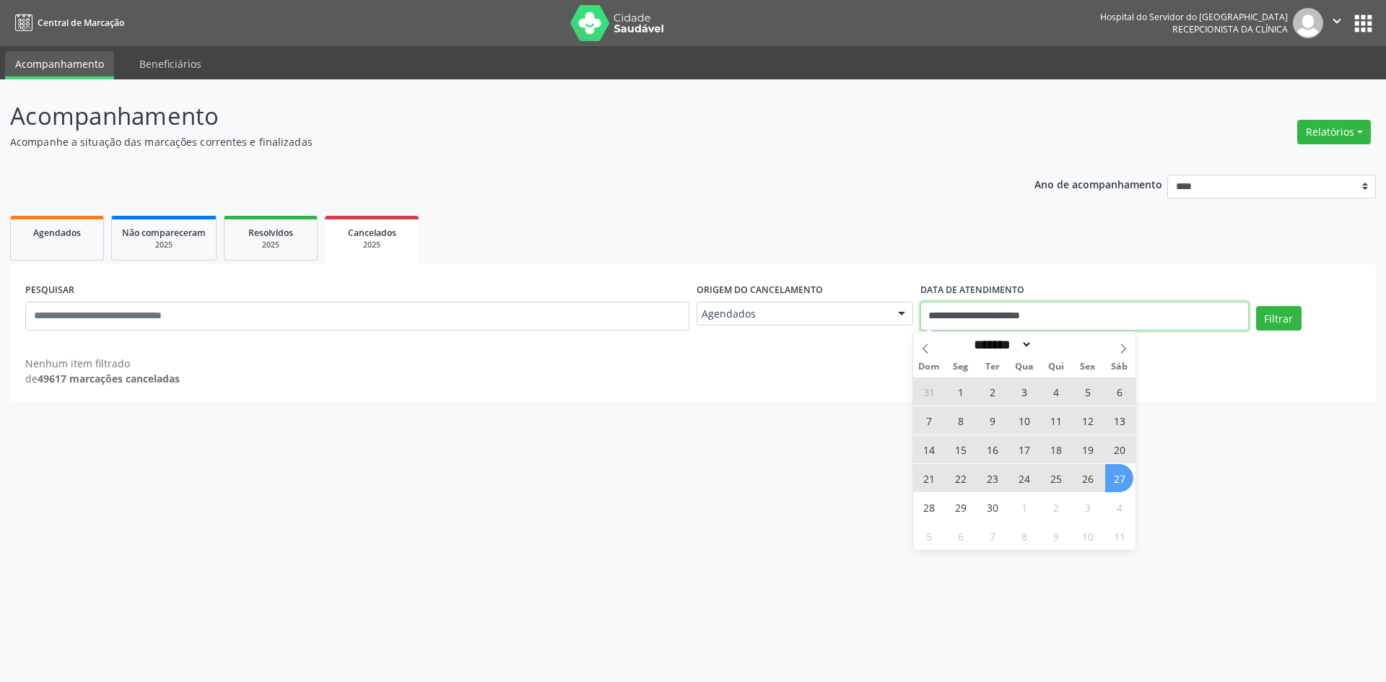  Describe the element at coordinates (164, 232) in the screenshot. I see `span: Não compareceram` at that location.